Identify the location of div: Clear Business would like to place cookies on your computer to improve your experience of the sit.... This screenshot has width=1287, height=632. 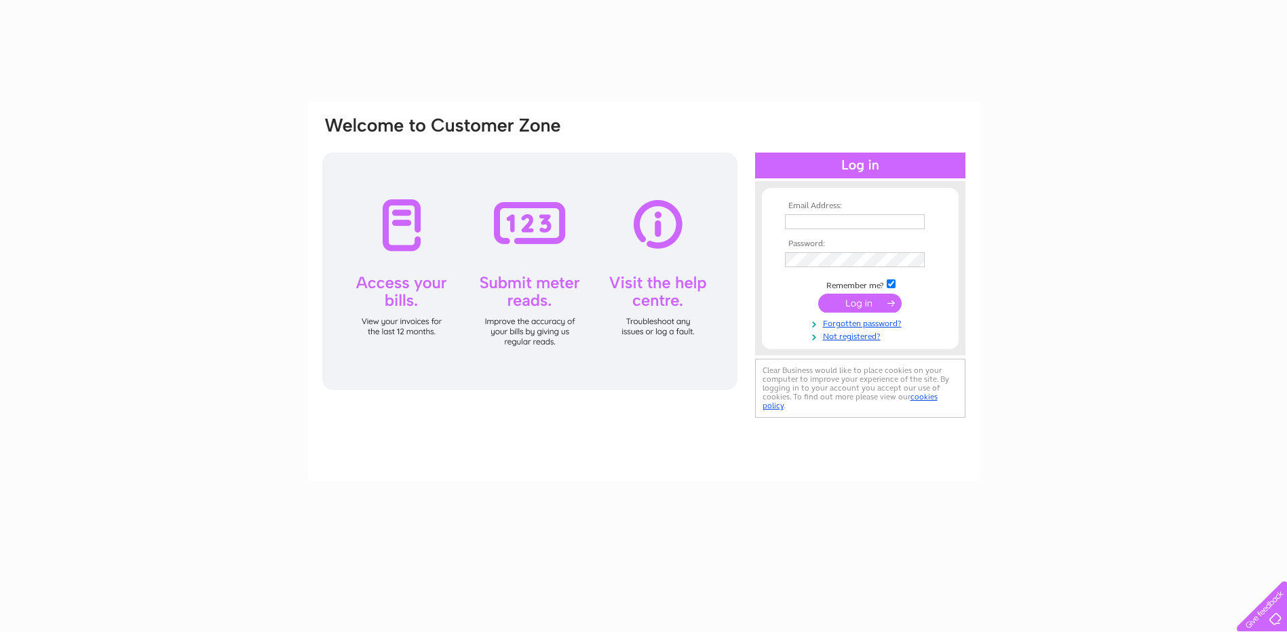
(860, 388).